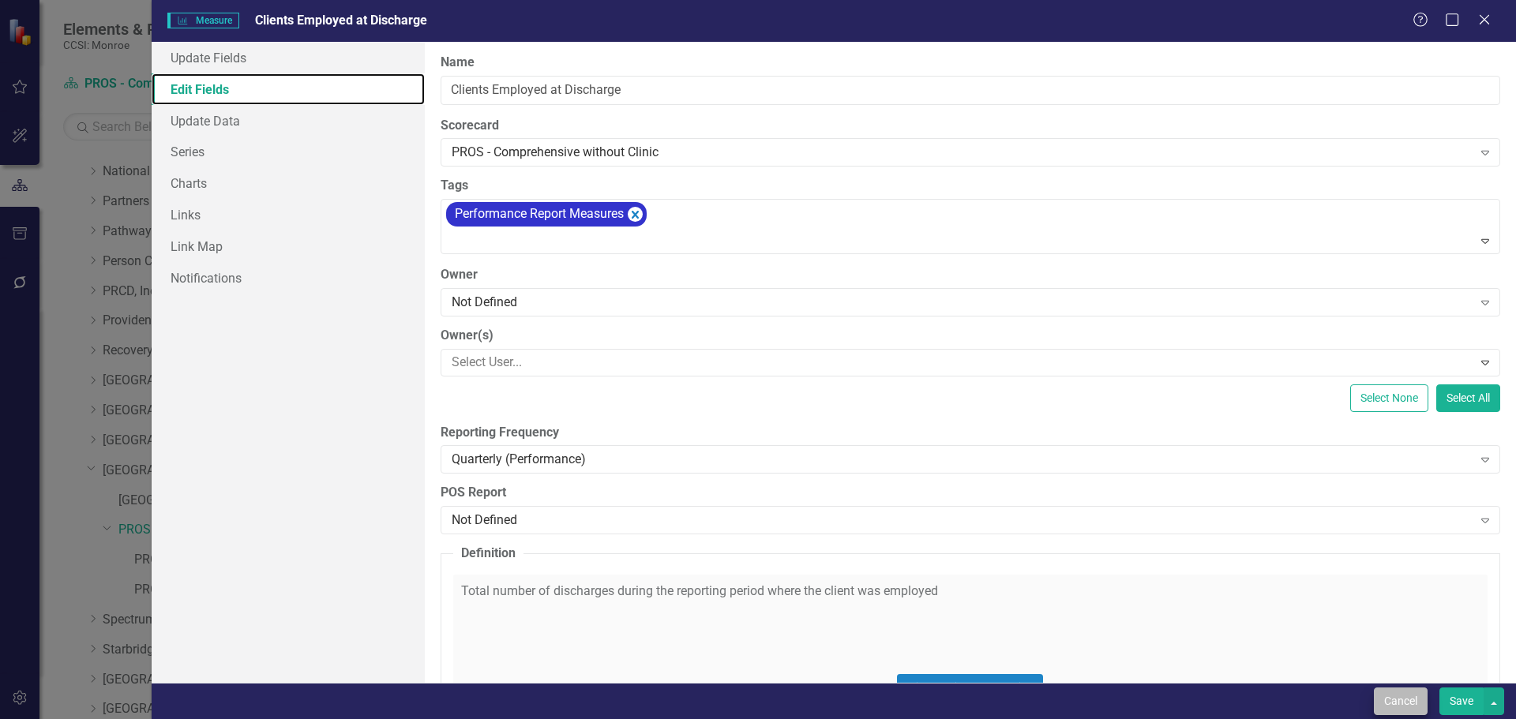 The height and width of the screenshot is (719, 1516). Describe the element at coordinates (1389, 398) in the screenshot. I see `button: Select None` at that location.